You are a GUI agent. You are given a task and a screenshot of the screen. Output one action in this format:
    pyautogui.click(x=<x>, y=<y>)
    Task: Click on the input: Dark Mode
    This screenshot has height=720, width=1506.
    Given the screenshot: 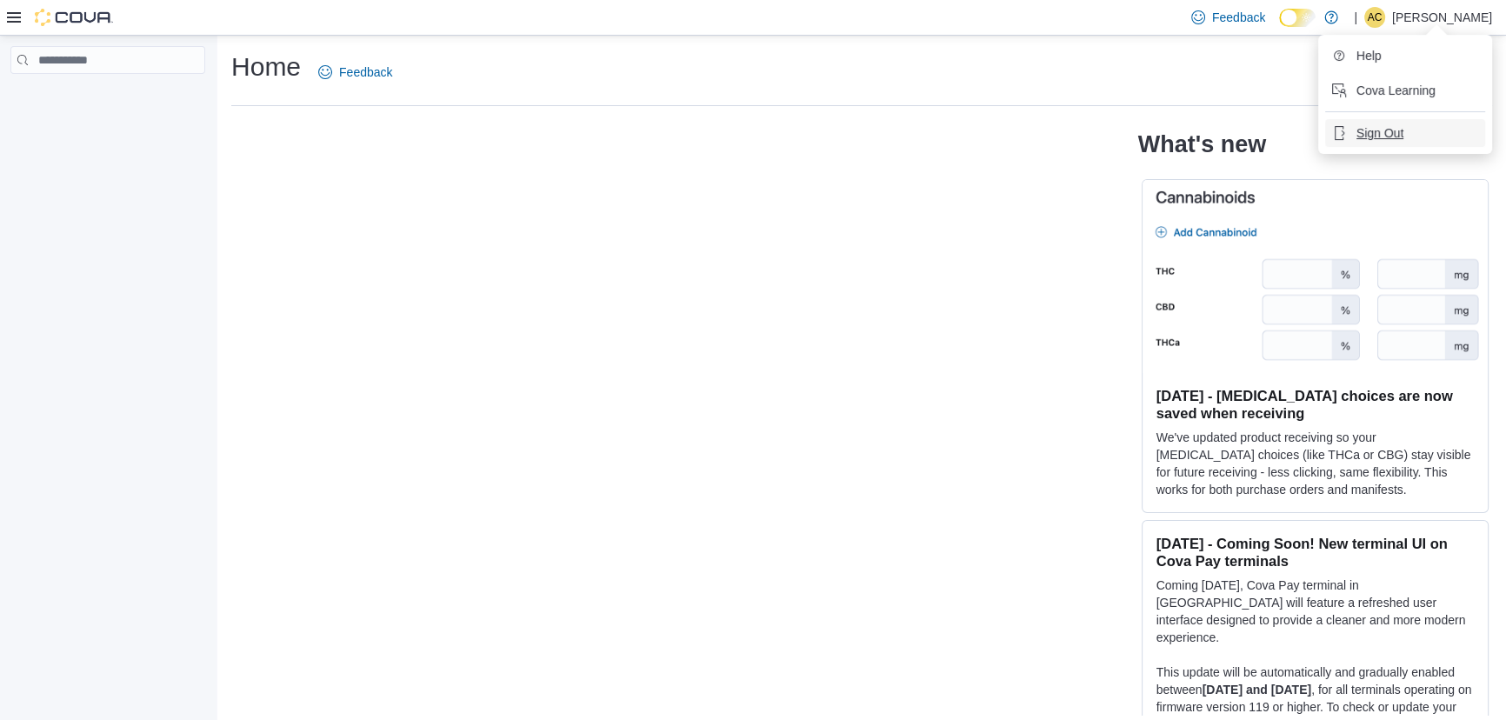 What is the action you would take?
    pyautogui.click(x=1297, y=17)
    